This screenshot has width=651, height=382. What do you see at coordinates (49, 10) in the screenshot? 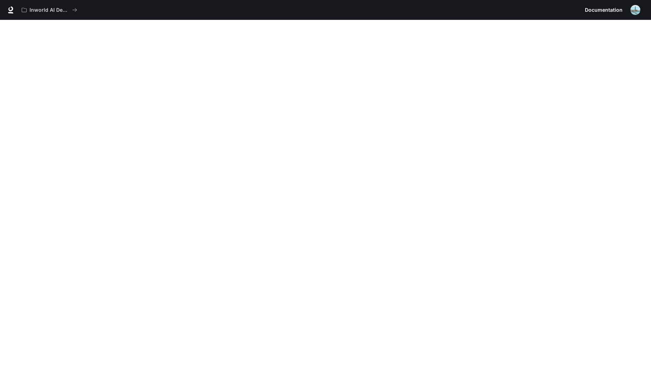
I see `button: All workspaces` at bounding box center [49, 10].